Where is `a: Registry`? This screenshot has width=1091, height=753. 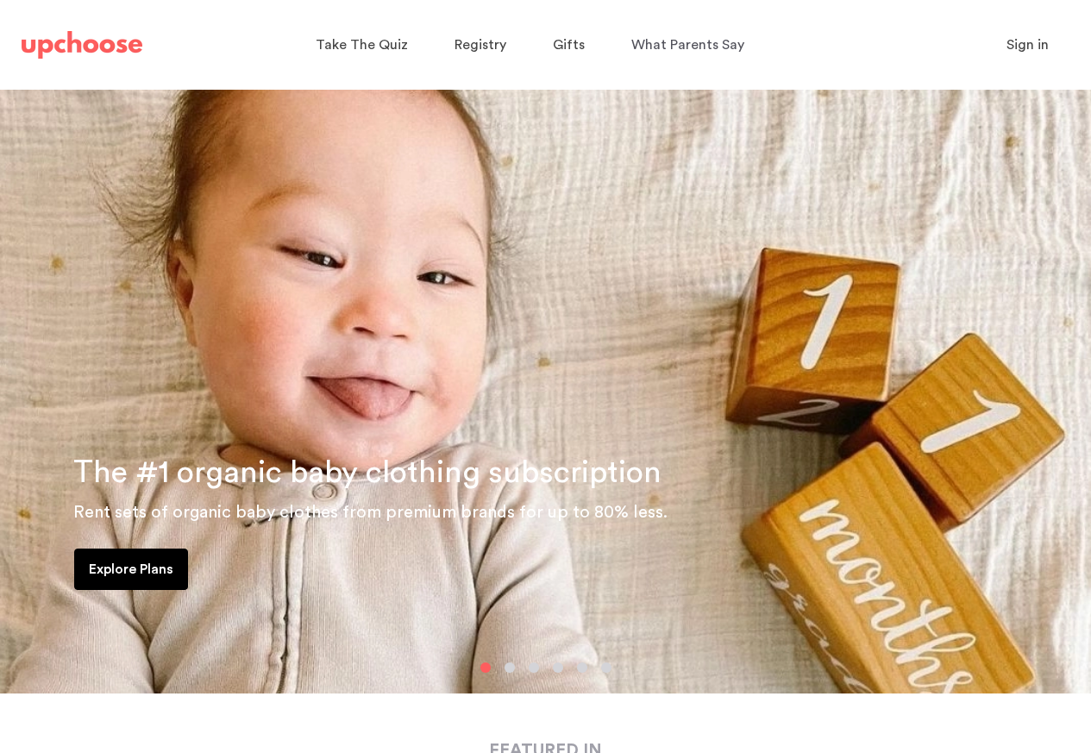
a: Registry is located at coordinates (483, 45).